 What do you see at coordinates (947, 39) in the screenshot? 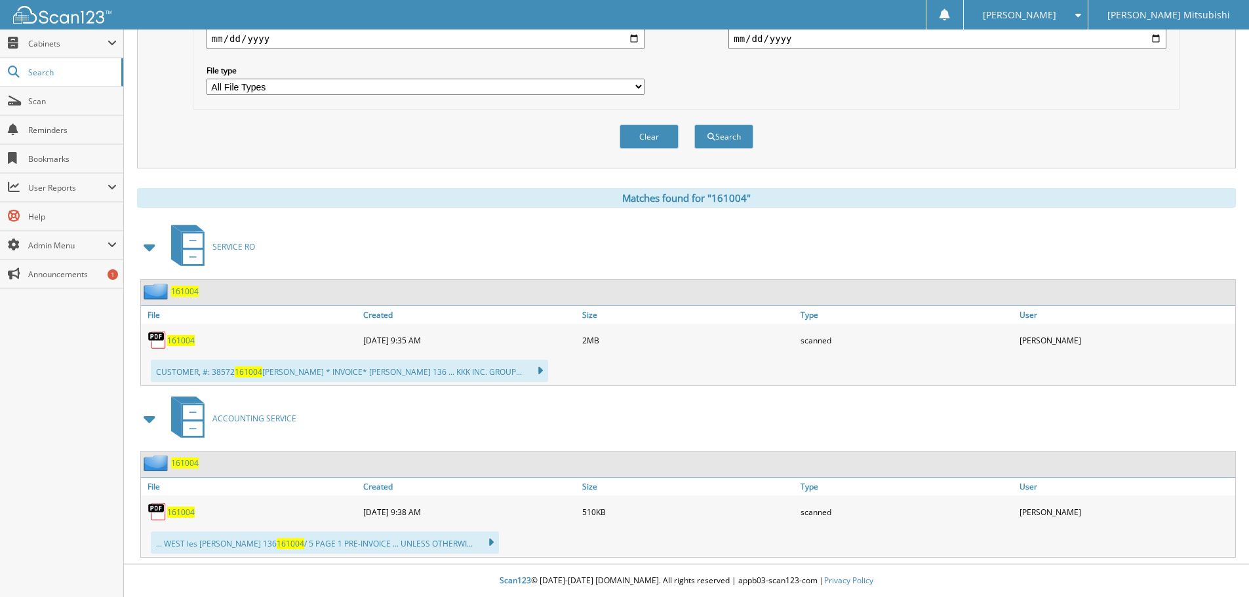
I see `input: end` at bounding box center [947, 39].